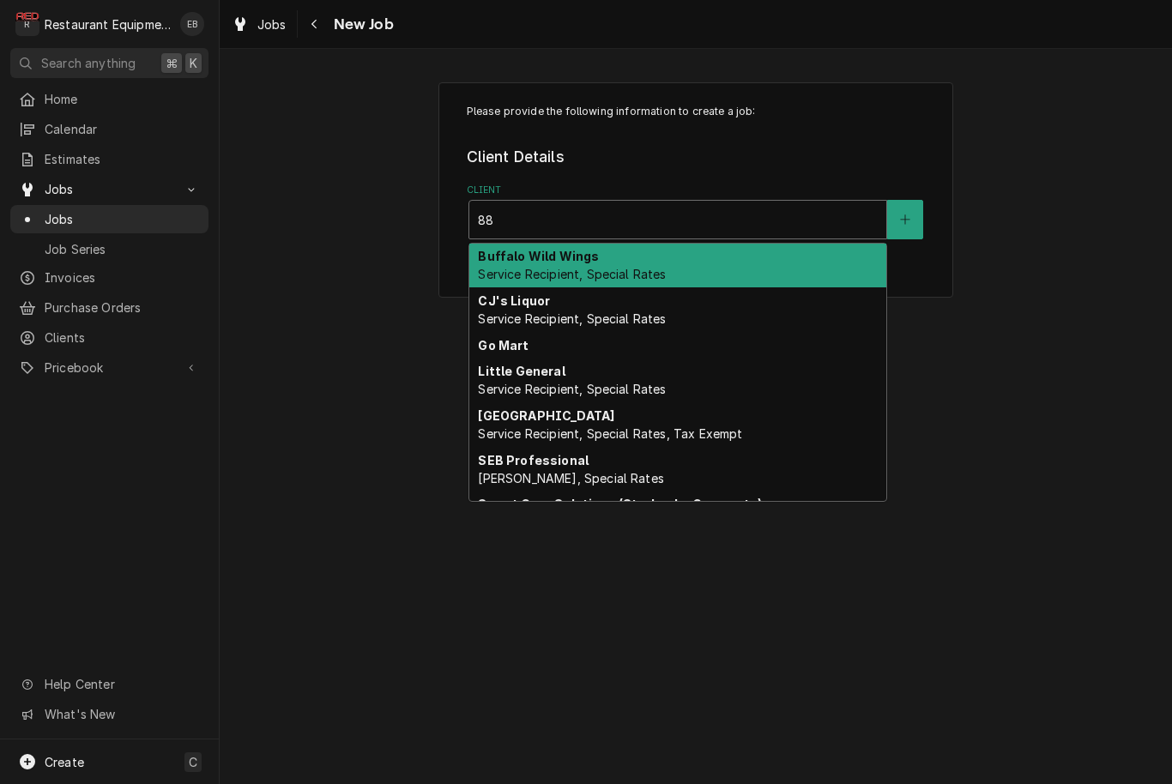  I want to click on div: EB, so click(192, 24).